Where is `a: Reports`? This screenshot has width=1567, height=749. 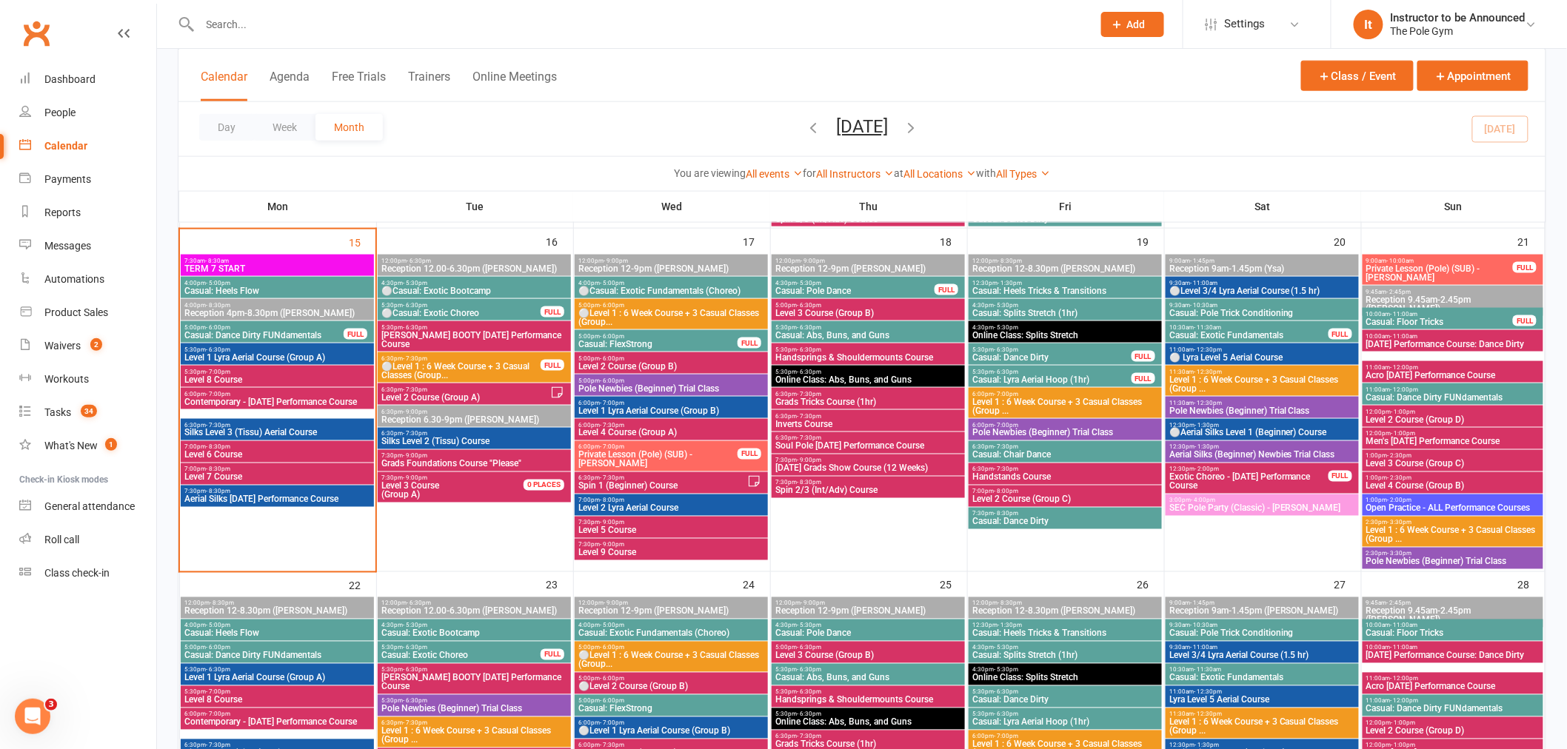 a: Reports is located at coordinates (87, 212).